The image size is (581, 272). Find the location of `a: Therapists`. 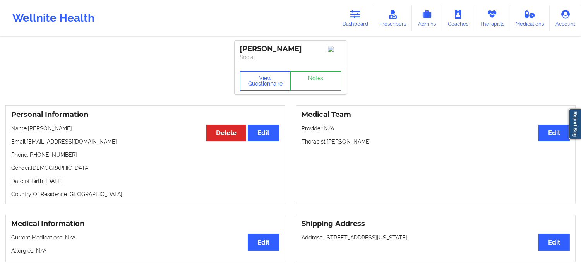

a: Therapists is located at coordinates (492, 18).